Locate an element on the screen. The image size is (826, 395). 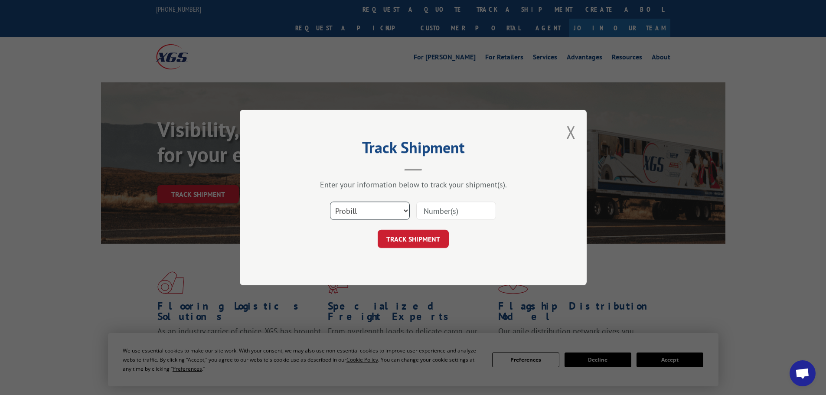
input: Number(s) is located at coordinates (456, 211).